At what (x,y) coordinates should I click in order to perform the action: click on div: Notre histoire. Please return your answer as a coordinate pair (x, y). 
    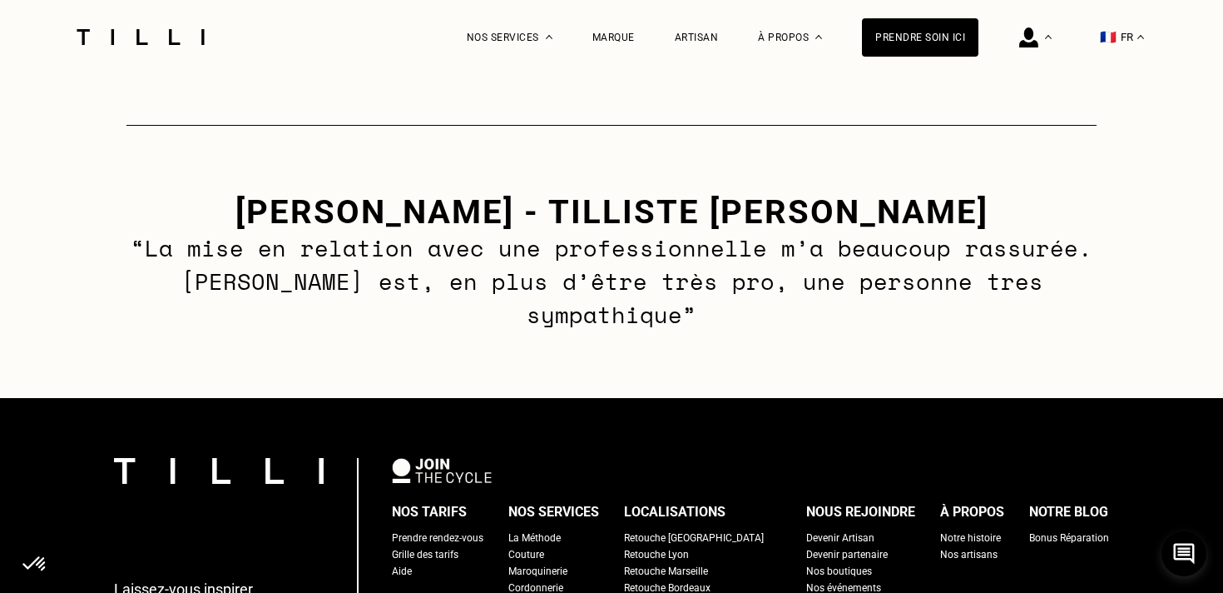
    Looking at the image, I should click on (970, 538).